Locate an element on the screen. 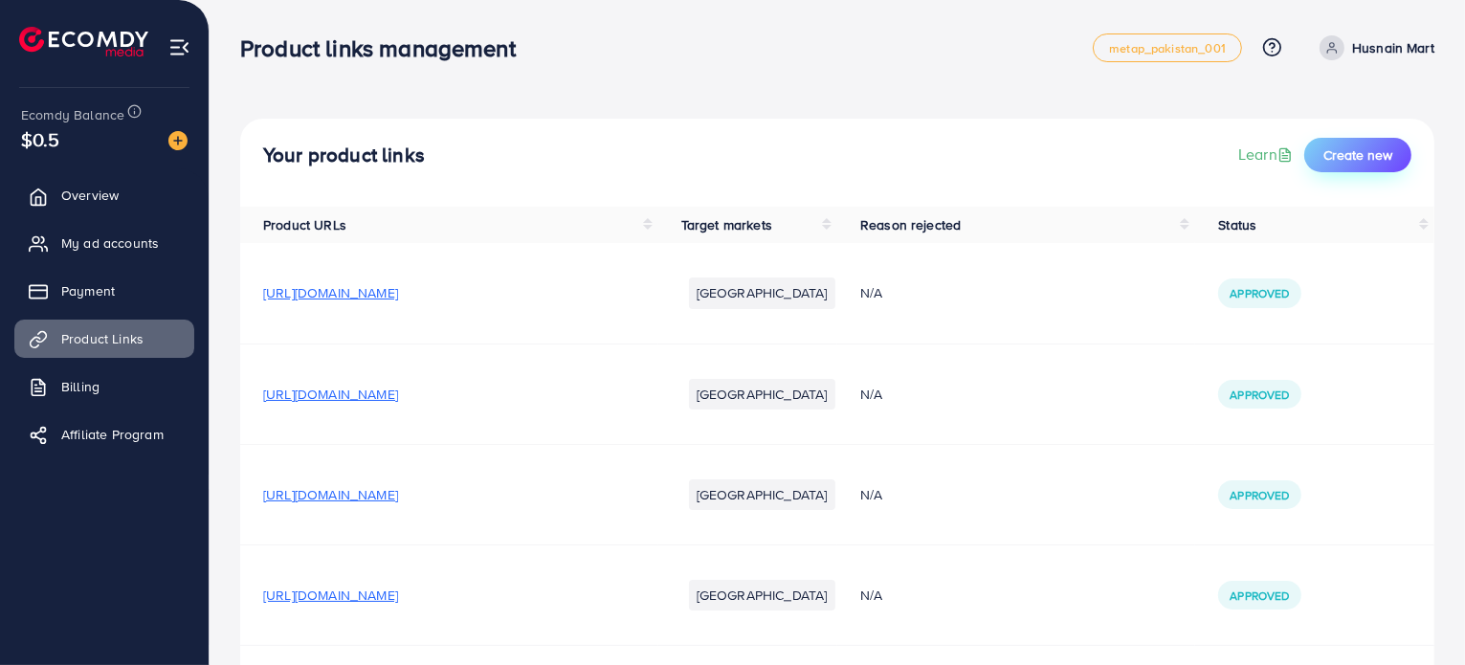 This screenshot has height=665, width=1465. img: menu is located at coordinates (179, 47).